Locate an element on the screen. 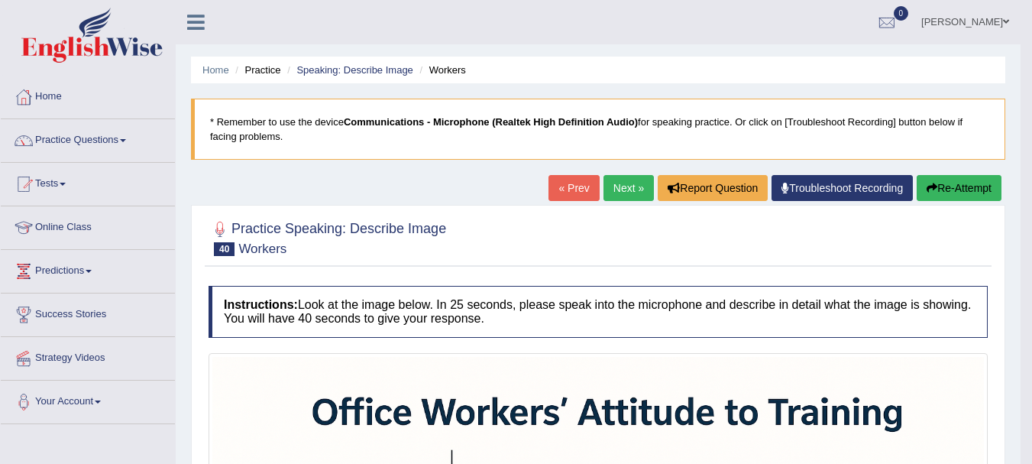 This screenshot has height=464, width=1032. b: Communications - Microphone (Realtek High Definition Audio) is located at coordinates (490, 121).